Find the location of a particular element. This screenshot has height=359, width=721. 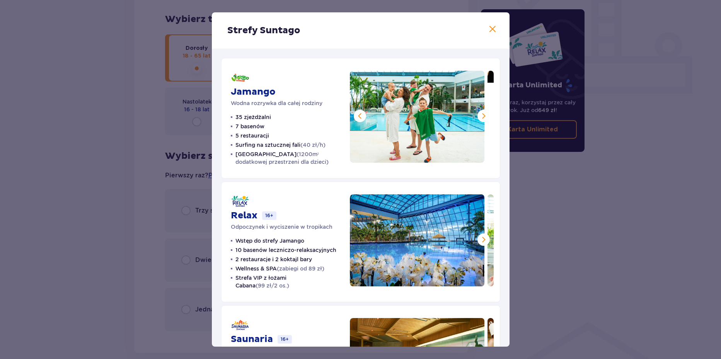

p: Wodna rozrywka dla całej rodziny is located at coordinates (276, 103).